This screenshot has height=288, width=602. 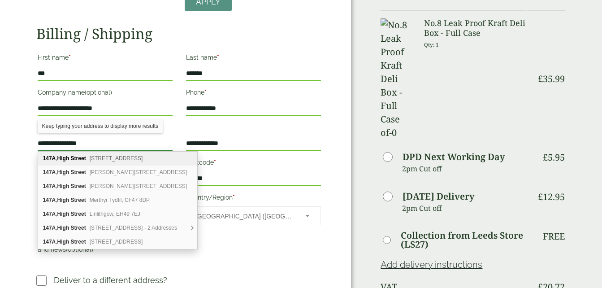 What do you see at coordinates (179, 34) in the screenshot?
I see `h2: Billing / Shipping` at bounding box center [179, 34].